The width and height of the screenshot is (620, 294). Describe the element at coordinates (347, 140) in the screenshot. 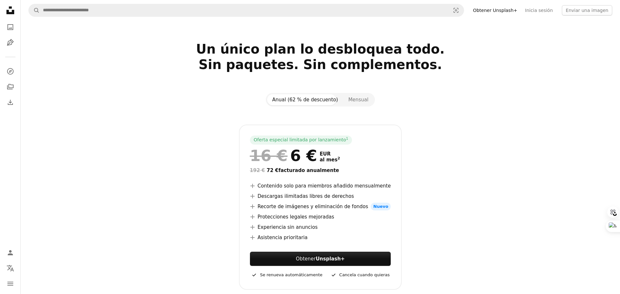

I see `a: 1` at that location.